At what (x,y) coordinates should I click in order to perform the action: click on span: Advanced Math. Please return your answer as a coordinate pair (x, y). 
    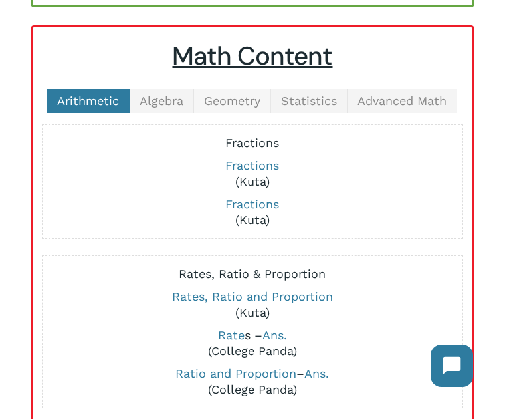
    Looking at the image, I should click on (402, 100).